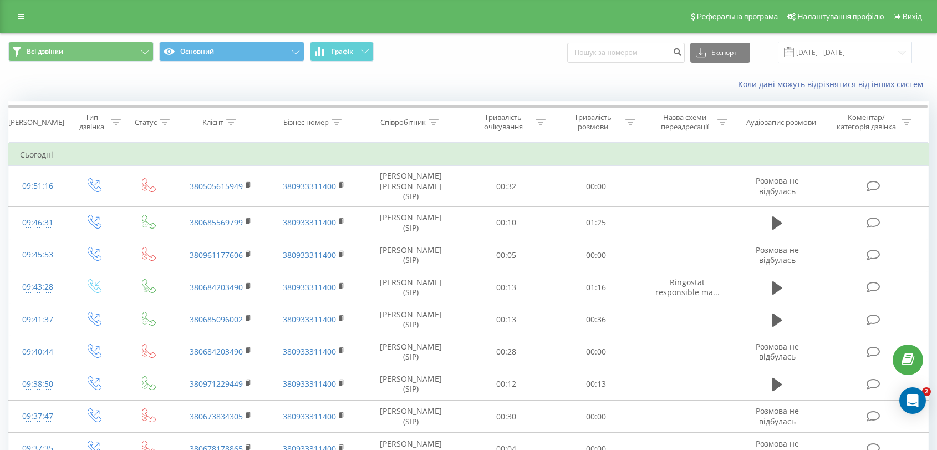 Image resolution: width=937 pixels, height=450 pixels. What do you see at coordinates (146, 122) in the screenshot?
I see `div: Статус` at bounding box center [146, 122].